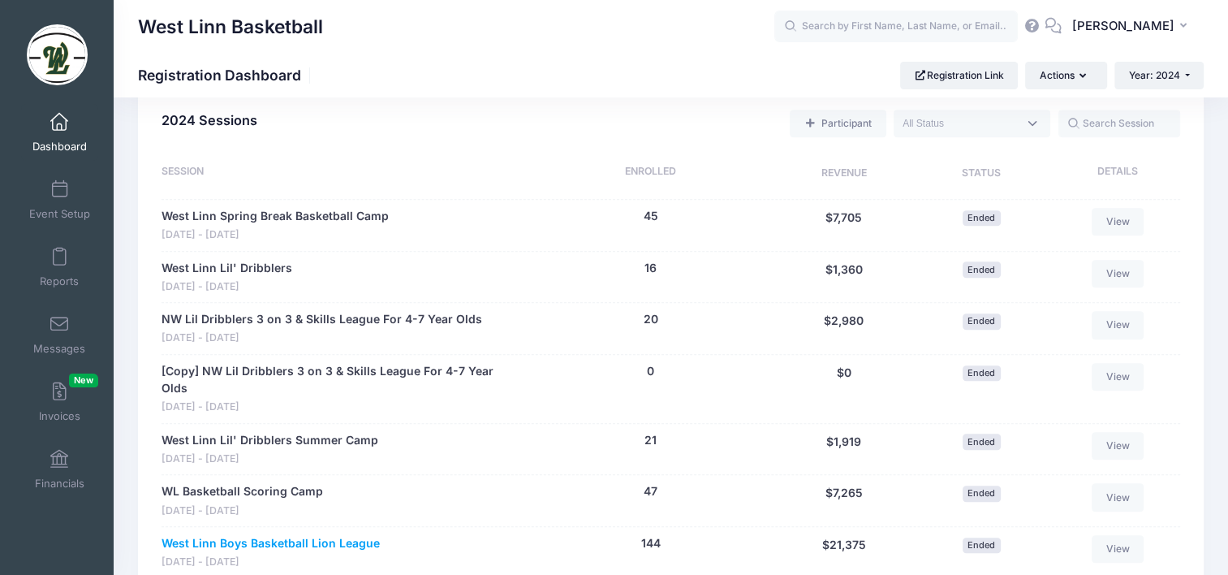 Image resolution: width=1228 pixels, height=575 pixels. I want to click on a: Event Setup, so click(59, 200).